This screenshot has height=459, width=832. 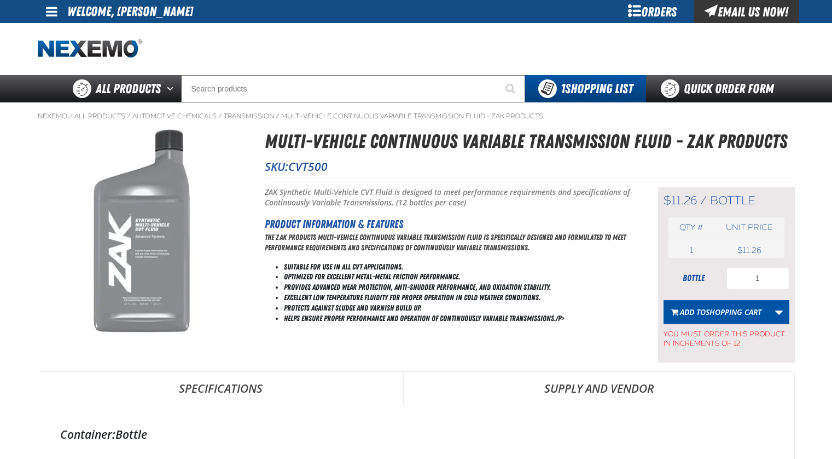 I want to click on span: You must order this product in increments of 12, so click(x=727, y=336).